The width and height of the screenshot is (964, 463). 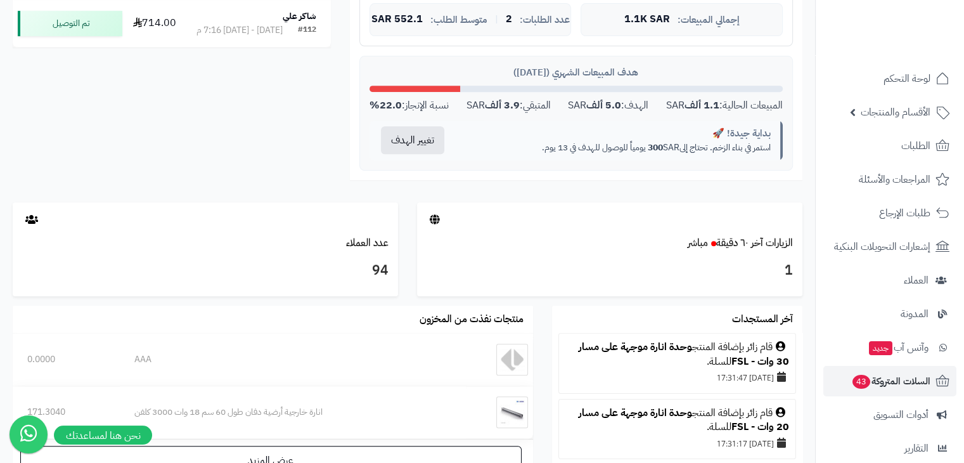 I want to click on div: بداية جيدة! 🚀, so click(x=618, y=133).